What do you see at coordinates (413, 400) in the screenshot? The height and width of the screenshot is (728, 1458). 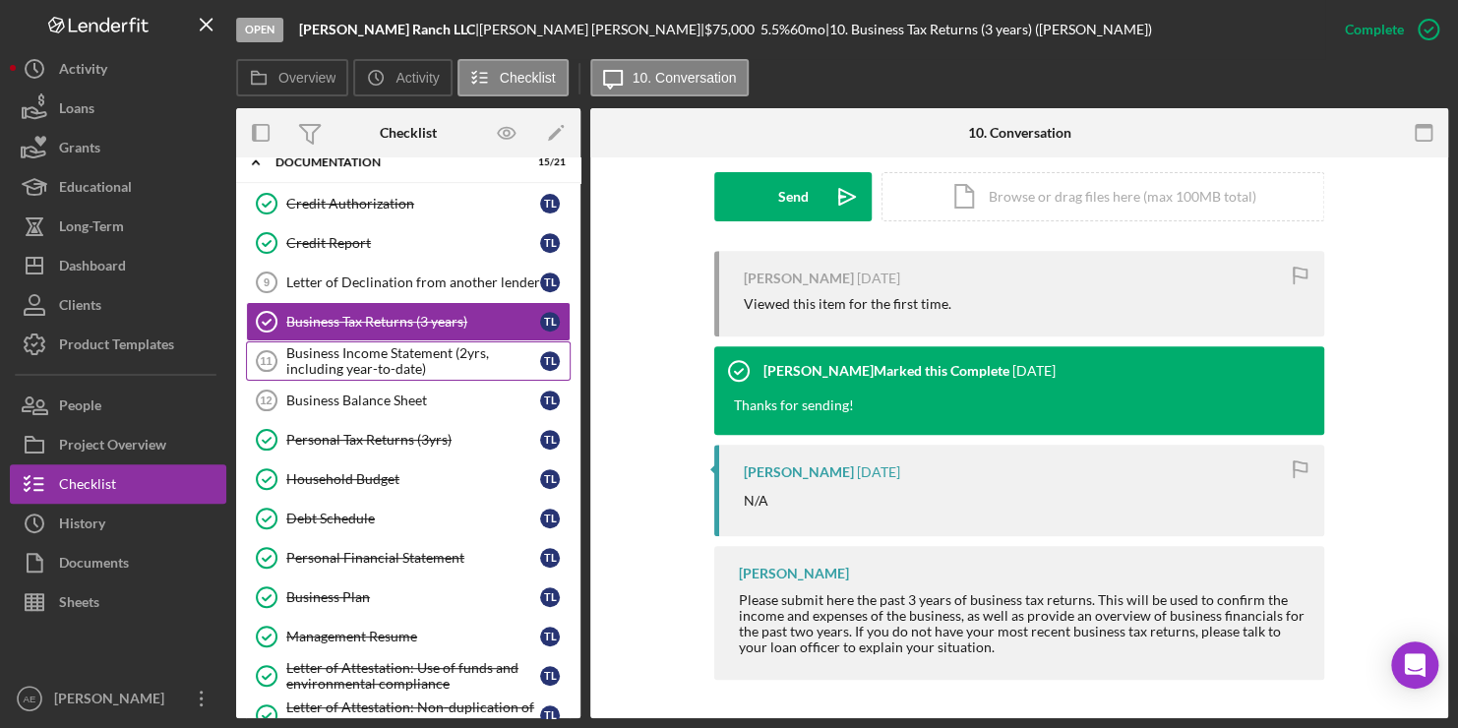 I see `div: Business Balance Sheet` at bounding box center [413, 400].